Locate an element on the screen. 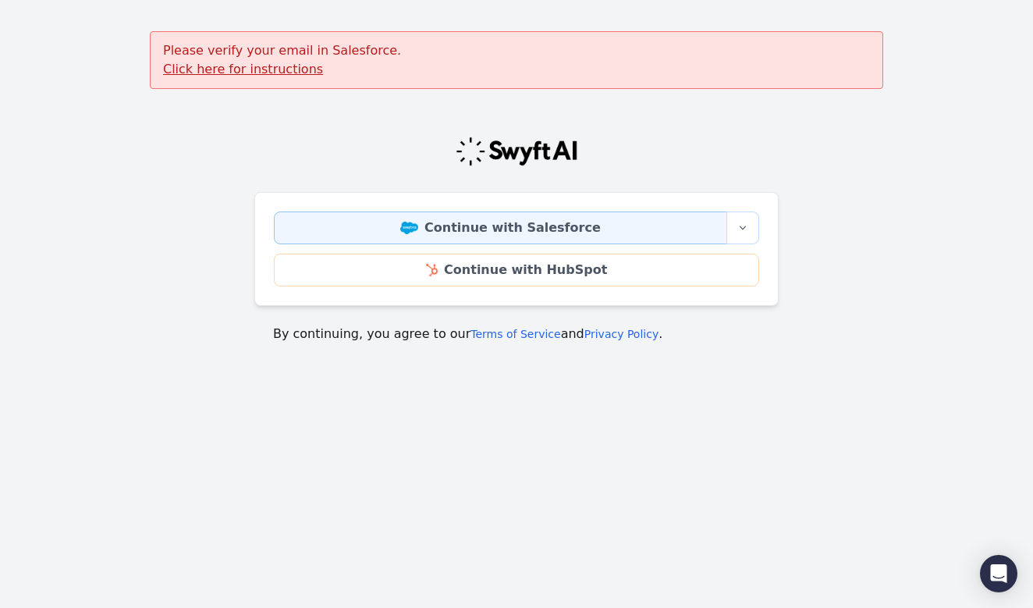 This screenshot has width=1033, height=608. a: Click here for instructions is located at coordinates (243, 69).